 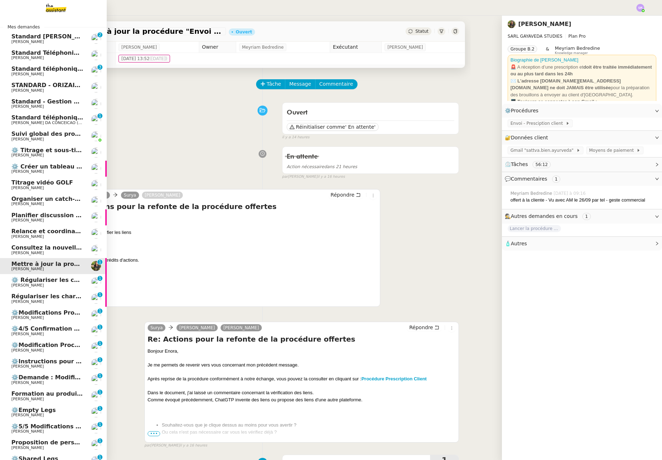 I want to click on strong: 🖥️ Toujours se connecter à son Gmail : sattva.bien.ayurveda@gmail.comCentralisation, so click(x=562, y=105).